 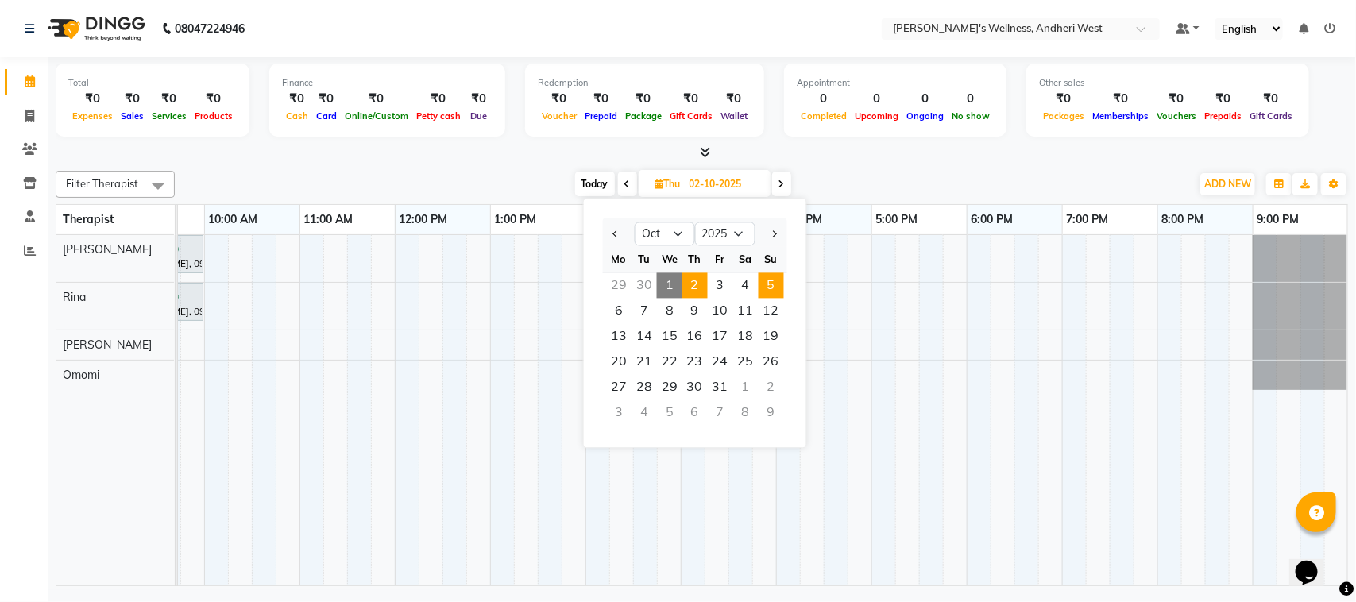 I want to click on span: Cash, so click(x=297, y=116).